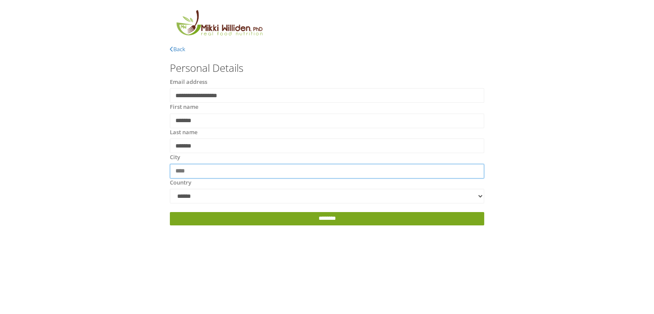 Image resolution: width=654 pixels, height=314 pixels. I want to click on a: Back, so click(178, 49).